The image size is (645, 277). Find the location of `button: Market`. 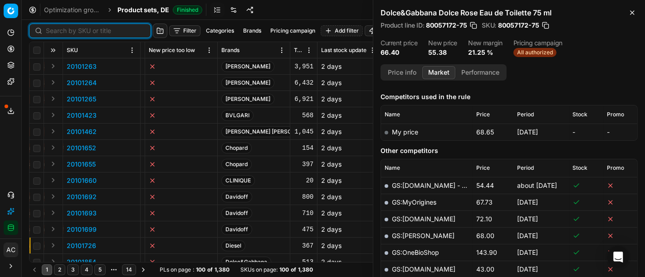

button: Market is located at coordinates (438, 73).